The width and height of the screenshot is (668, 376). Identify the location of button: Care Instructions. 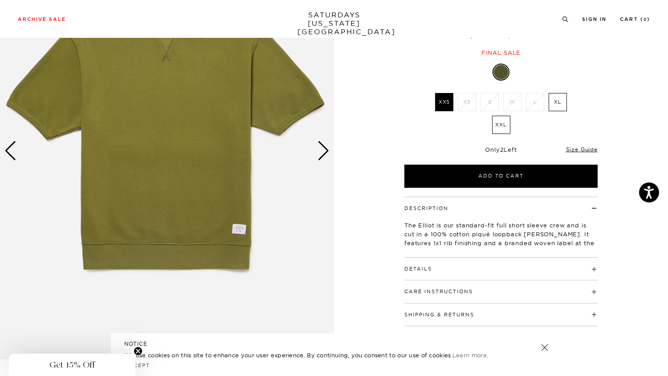
(439, 292).